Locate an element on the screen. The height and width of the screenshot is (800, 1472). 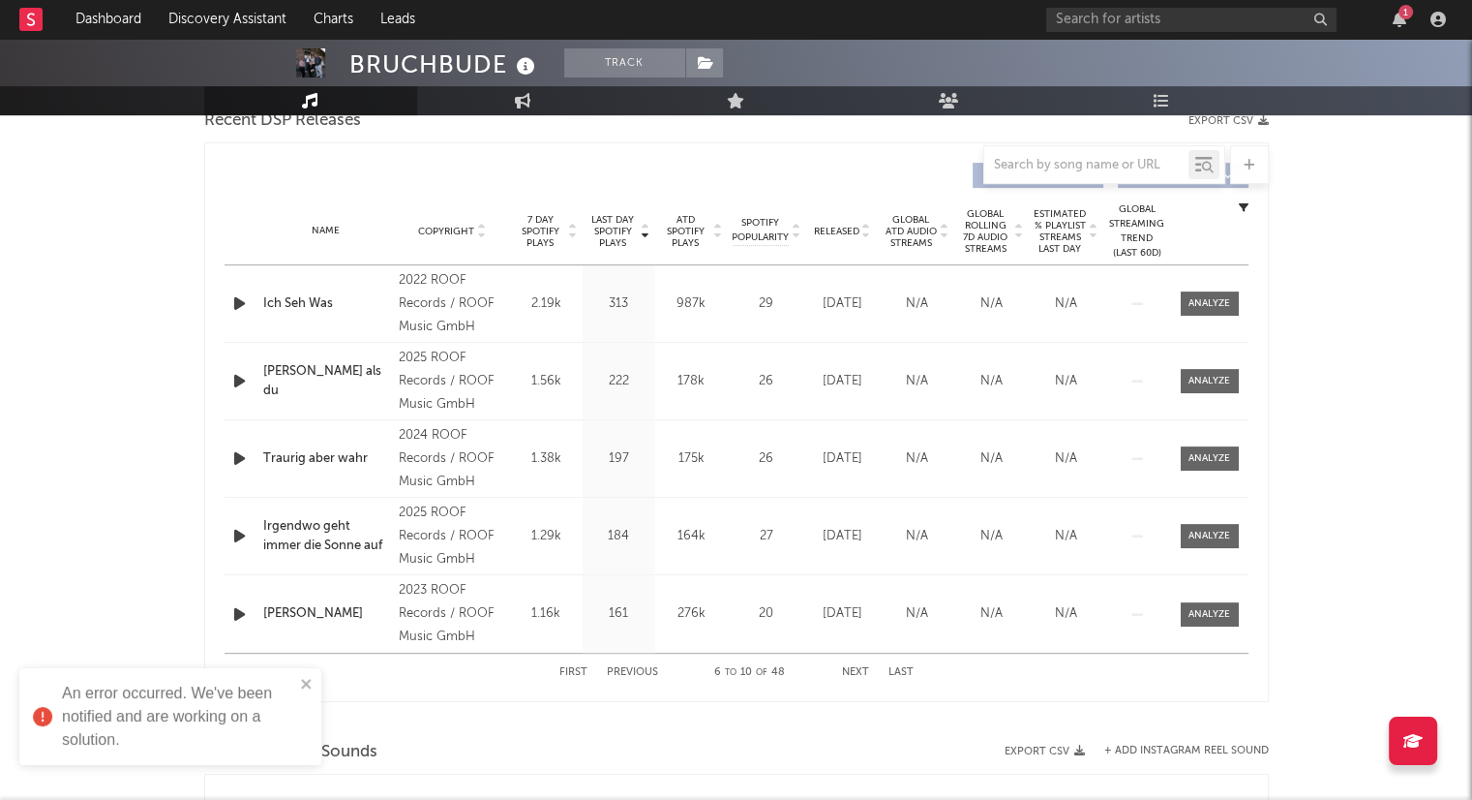
div: 161 is located at coordinates (619, 614).